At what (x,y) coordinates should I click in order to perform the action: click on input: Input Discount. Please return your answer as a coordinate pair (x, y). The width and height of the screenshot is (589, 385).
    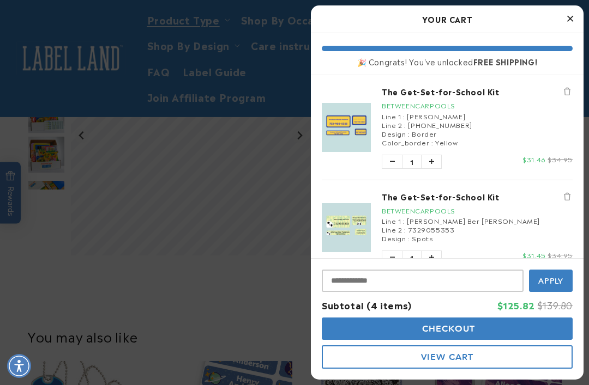
    Looking at the image, I should click on (422, 281).